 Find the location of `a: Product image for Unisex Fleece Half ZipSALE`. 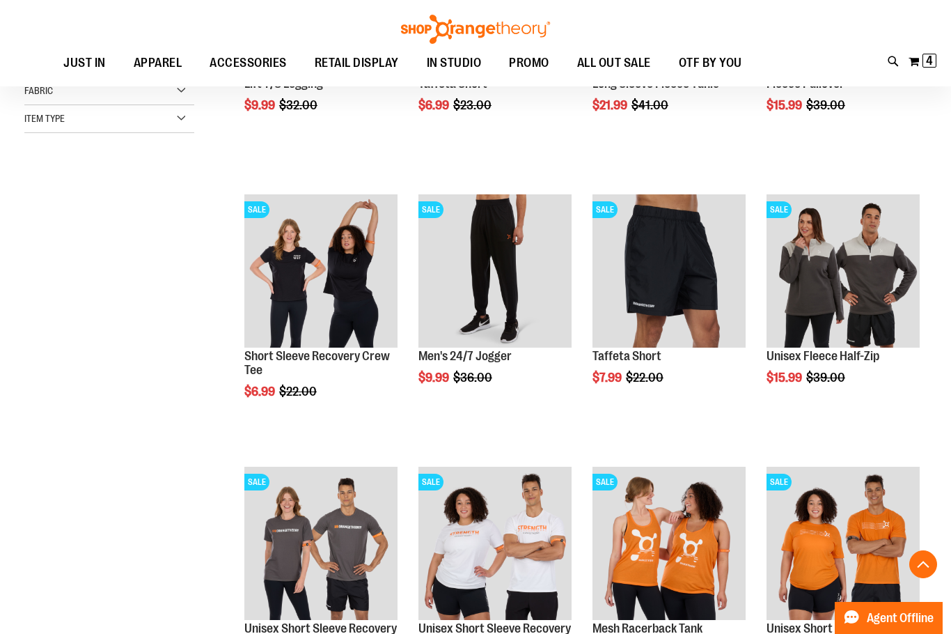

a: Product image for Unisex Fleece Half ZipSALE is located at coordinates (843, 272).